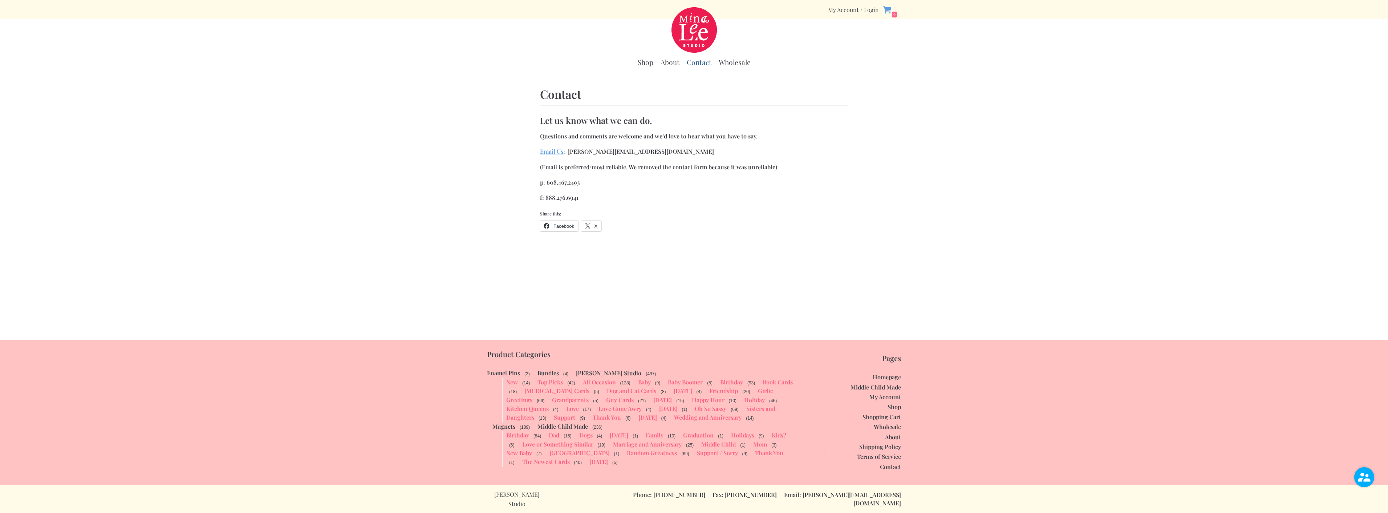  What do you see at coordinates (550, 382) in the screenshot?
I see `a: Top Picks` at bounding box center [550, 382].